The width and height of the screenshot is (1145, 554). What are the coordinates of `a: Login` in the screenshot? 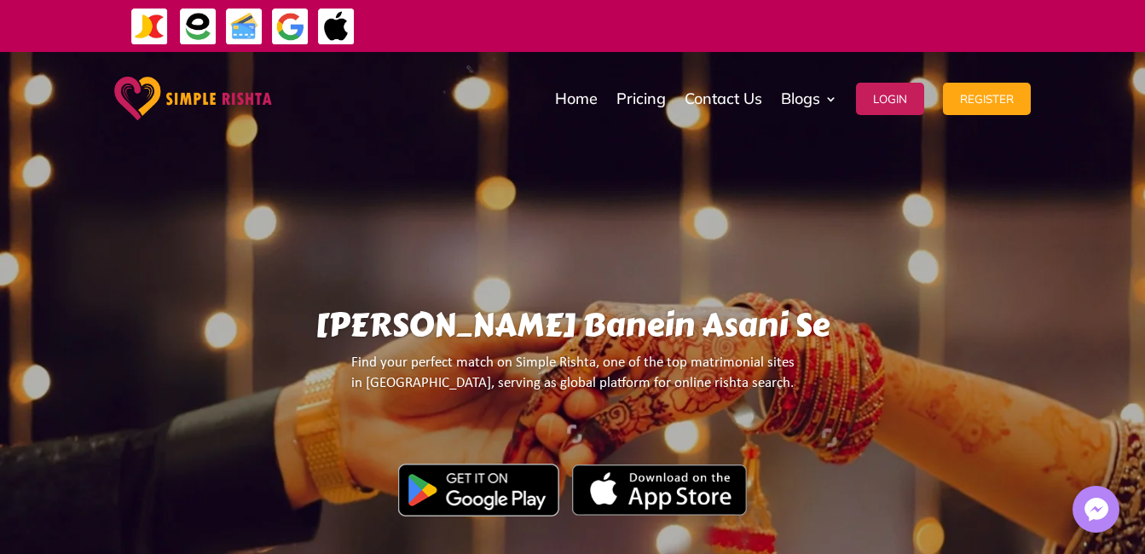 It's located at (890, 99).